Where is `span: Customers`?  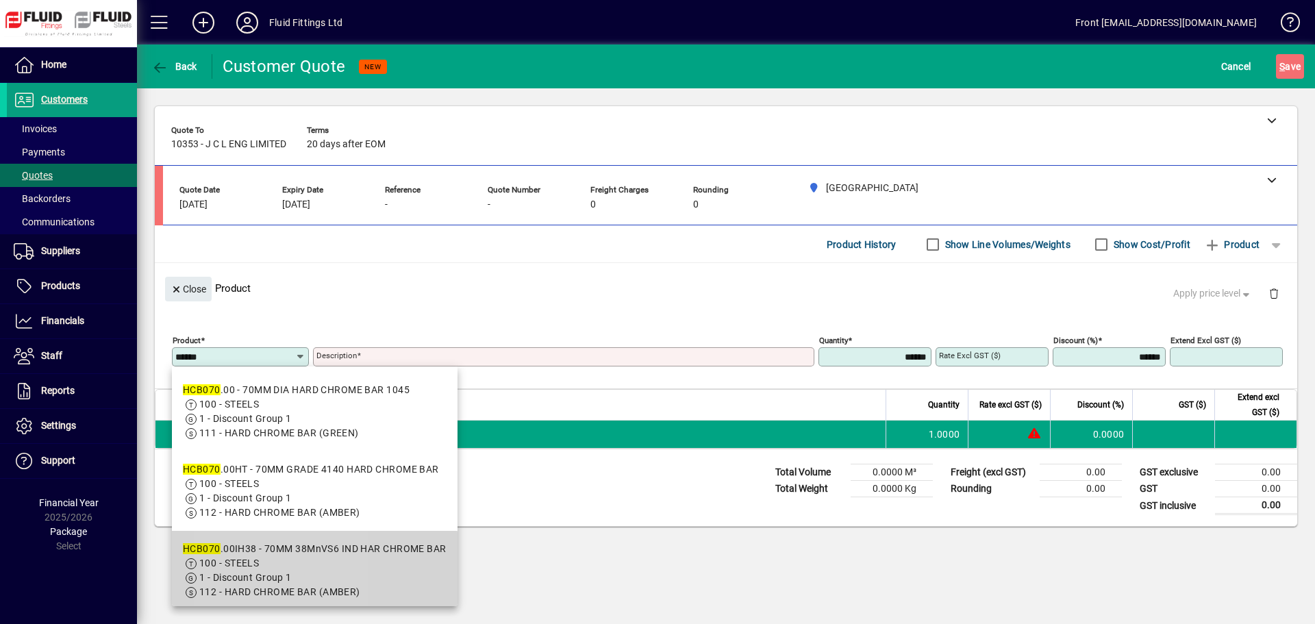
span: Customers is located at coordinates (64, 99).